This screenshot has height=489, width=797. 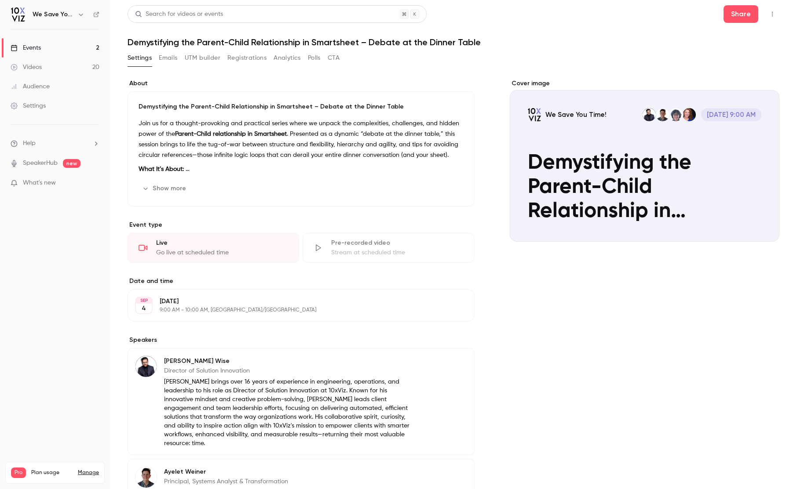 What do you see at coordinates (146, 478) in the screenshot?
I see `img: Ayelet Weiner` at bounding box center [146, 478].